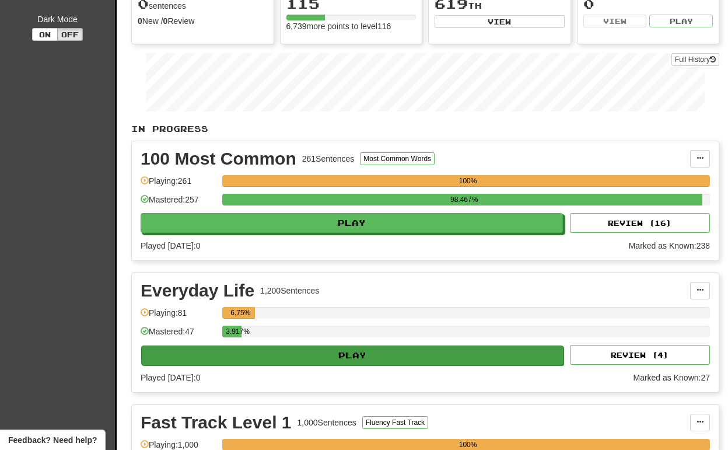 The width and height of the screenshot is (728, 450). I want to click on button: Review (16), so click(640, 223).